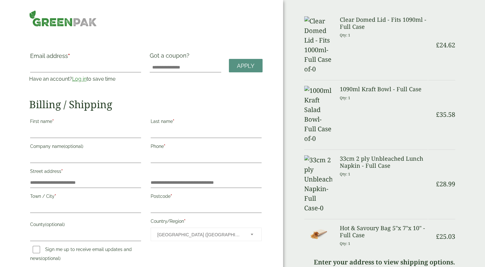 Image resolution: width=485 pixels, height=267 pixels. I want to click on img: Clear Domed Lid - Fits 1000ml-Full Case of-0, so click(318, 45).